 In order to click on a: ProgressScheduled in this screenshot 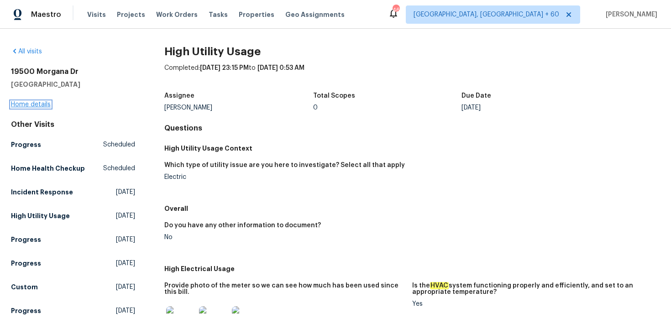, I will do `click(73, 145)`.